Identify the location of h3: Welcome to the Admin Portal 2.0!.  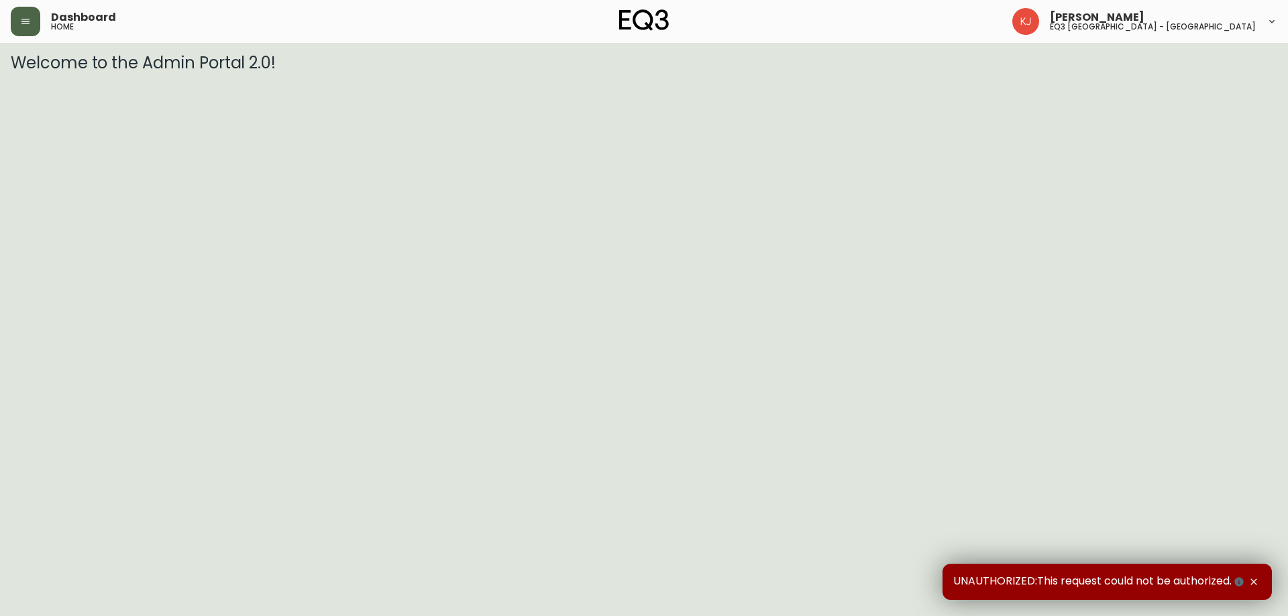
(644, 63).